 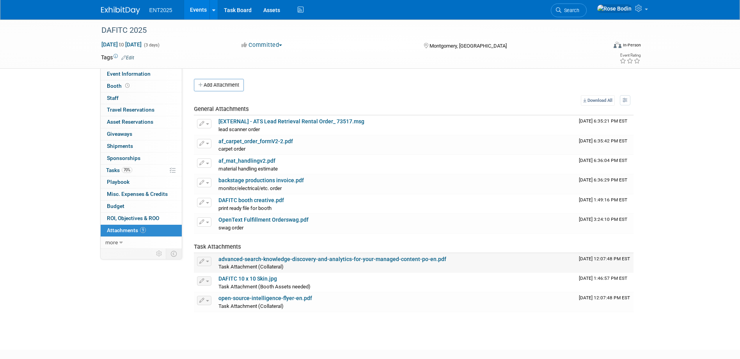 I want to click on span: Shipments, so click(x=120, y=146).